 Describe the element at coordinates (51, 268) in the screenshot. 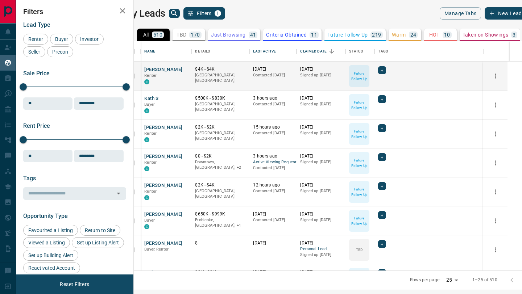

I see `div: Reactivated Account` at that location.